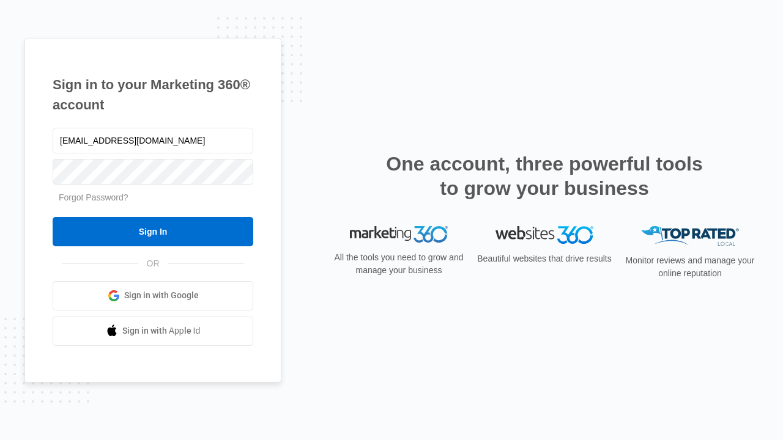 This screenshot has height=440, width=783. What do you see at coordinates (161, 295) in the screenshot?
I see `span: Sign in with Google` at bounding box center [161, 295].